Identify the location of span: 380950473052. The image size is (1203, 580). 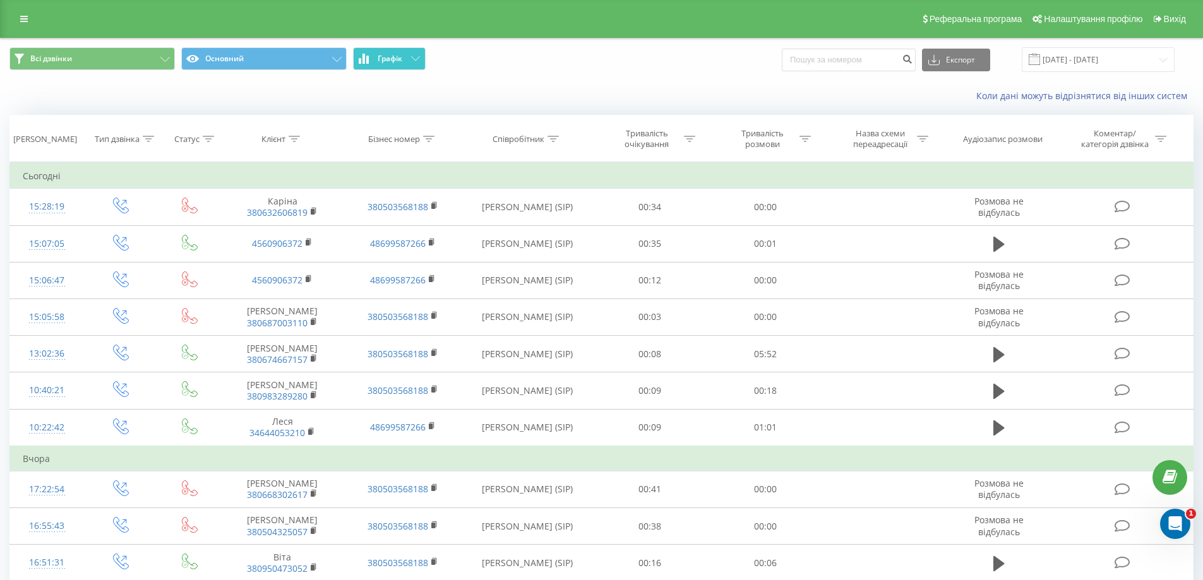
(277, 568).